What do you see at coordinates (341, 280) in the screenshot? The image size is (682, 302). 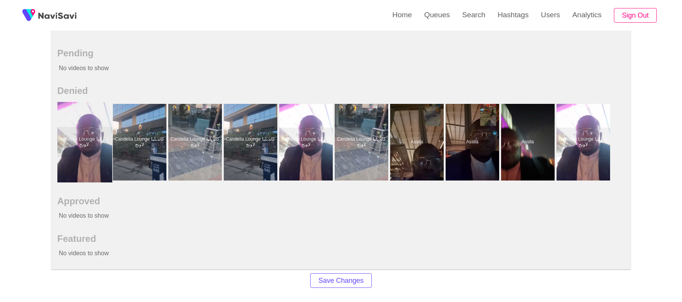 I see `button: Save Changes` at bounding box center [341, 280].